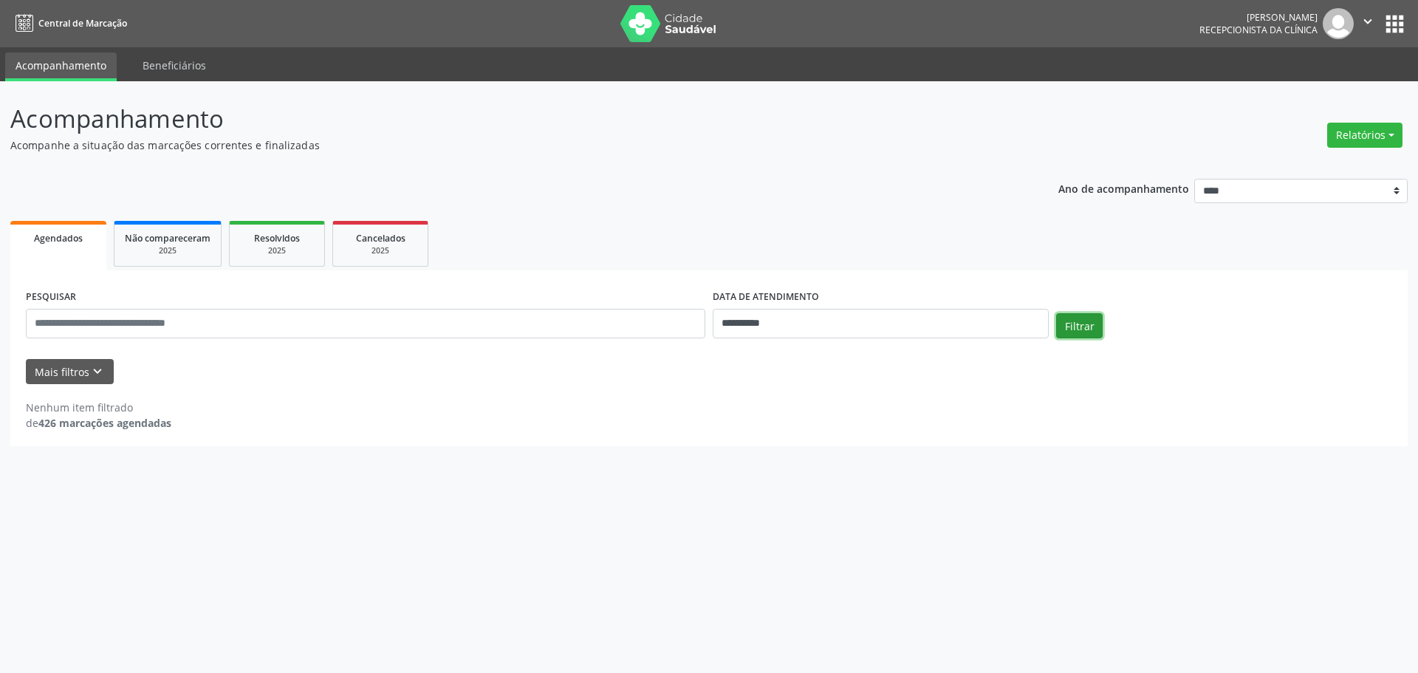 The image size is (1418, 673). I want to click on i: keyboard_arrow_down, so click(97, 371).